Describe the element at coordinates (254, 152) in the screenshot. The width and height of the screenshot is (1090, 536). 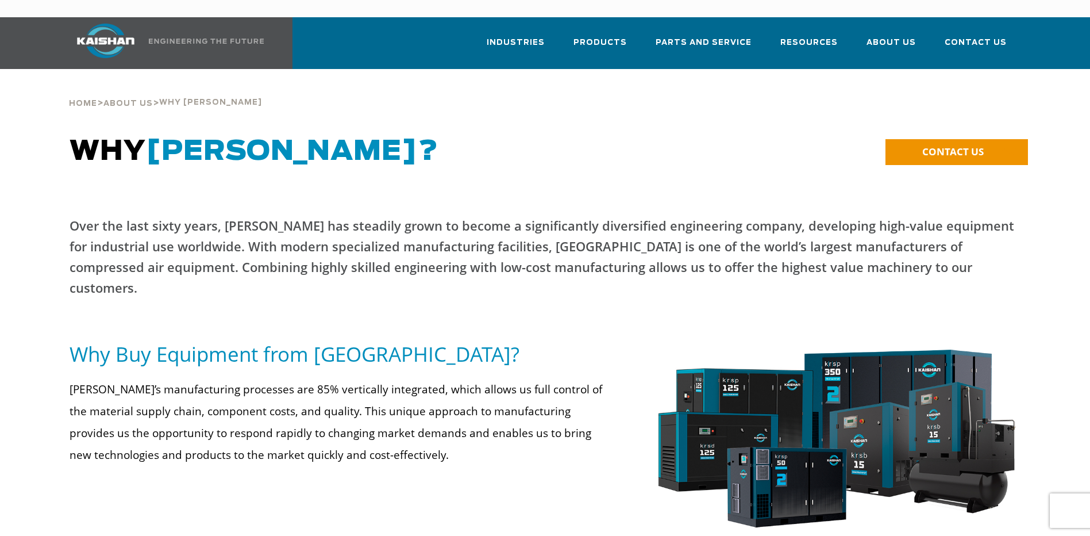
I see `span: WHY` at that location.